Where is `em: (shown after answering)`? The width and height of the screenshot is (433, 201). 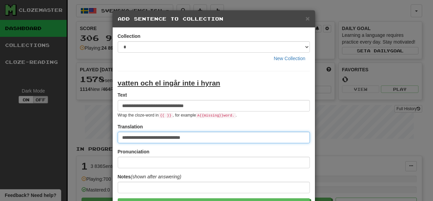
em: (shown after answering) is located at coordinates (156, 177).